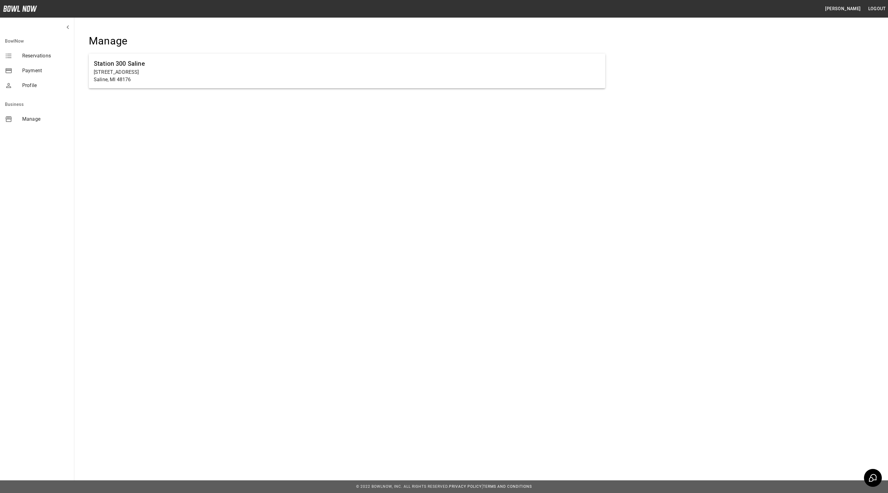  I want to click on h6: Station 300 Saline, so click(347, 64).